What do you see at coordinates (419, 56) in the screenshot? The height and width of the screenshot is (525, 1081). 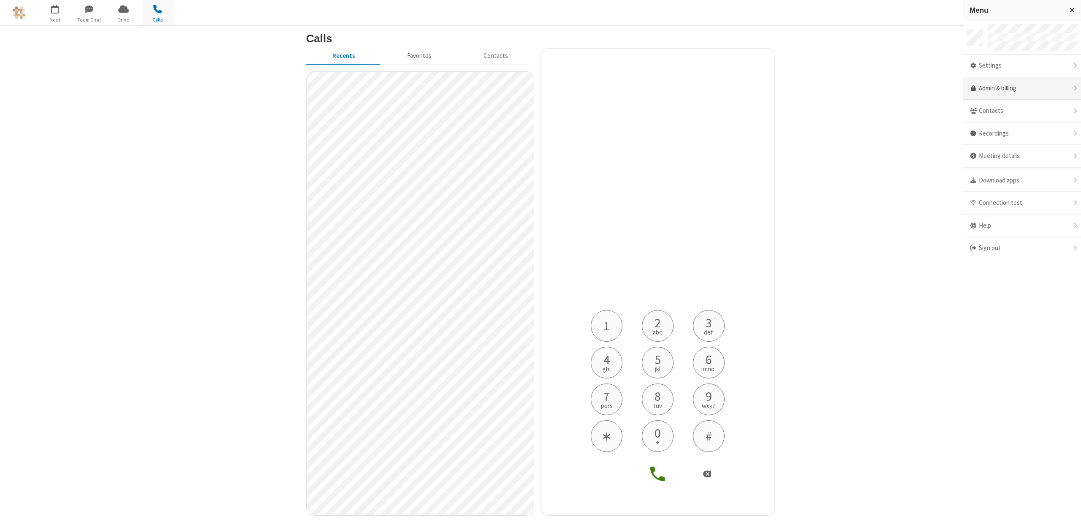 I see `button: Favorites` at bounding box center [419, 56].